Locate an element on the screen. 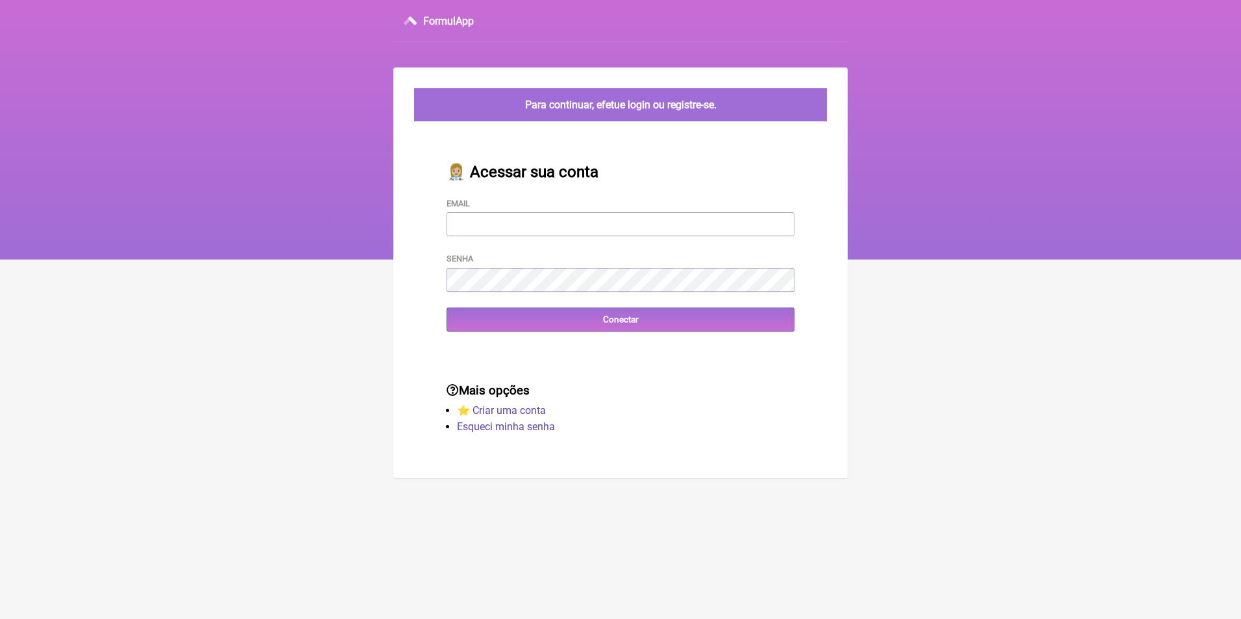 This screenshot has width=1241, height=619. h3: Mais opções is located at coordinates (620, 391).